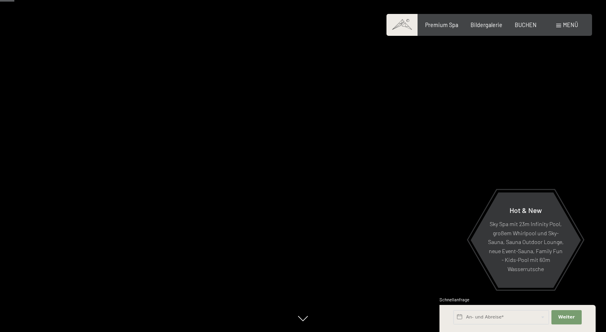  I want to click on p: Sky Spa mit 23m Infinity Pool, großem Whirlpool und Sky-Sauna, Sauna Outdoor Lounge, neue Event-S..., so click(525, 247).